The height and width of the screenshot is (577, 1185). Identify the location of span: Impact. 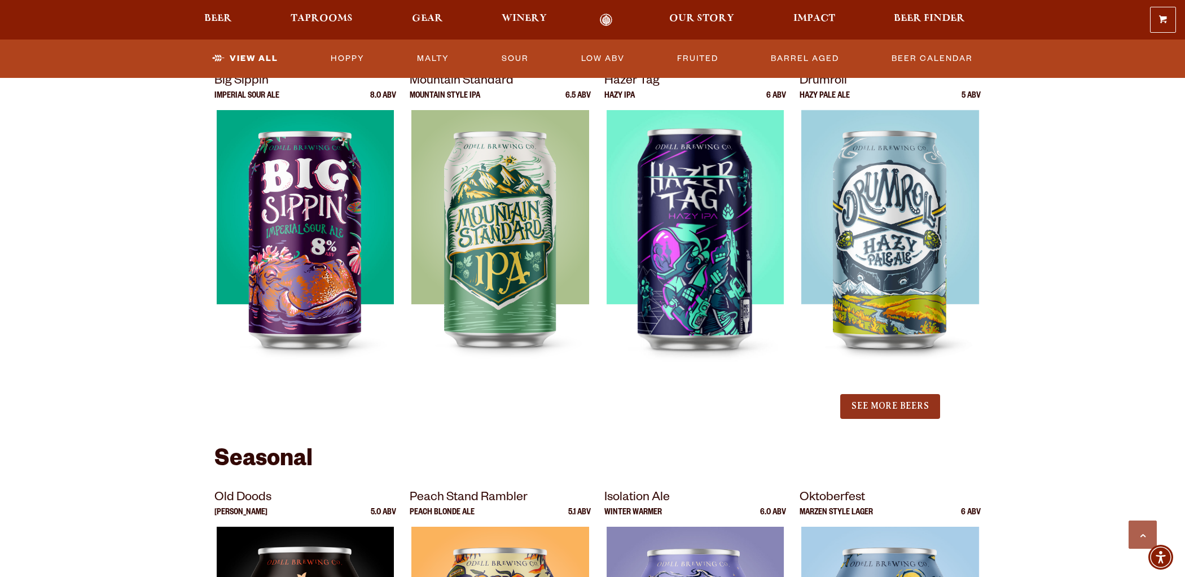
(814, 19).